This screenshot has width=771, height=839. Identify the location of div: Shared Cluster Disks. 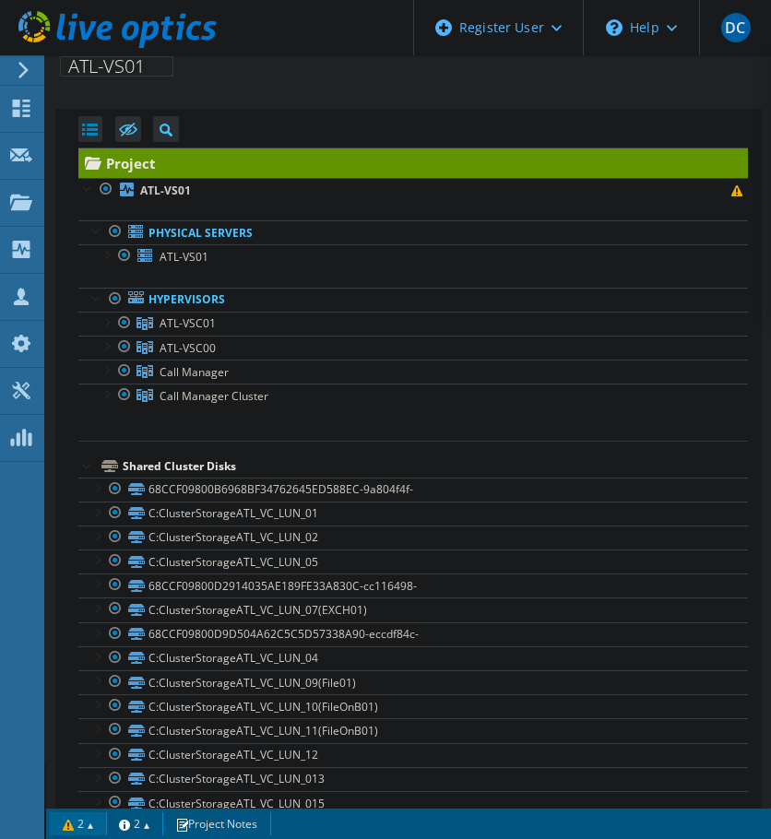
(435, 467).